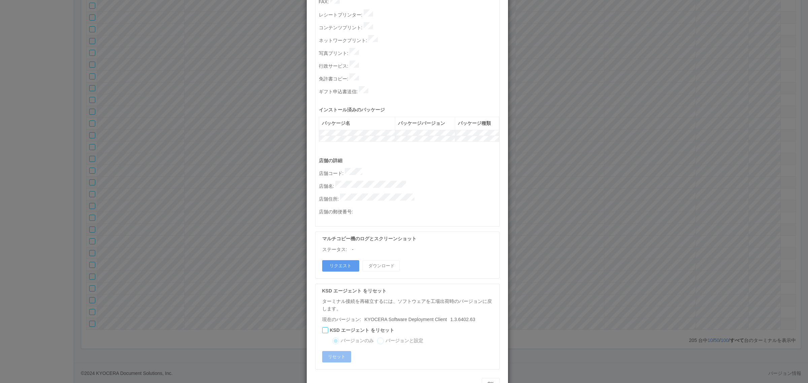 This screenshot has height=383, width=808. I want to click on div: パッケージ種類, so click(477, 123).